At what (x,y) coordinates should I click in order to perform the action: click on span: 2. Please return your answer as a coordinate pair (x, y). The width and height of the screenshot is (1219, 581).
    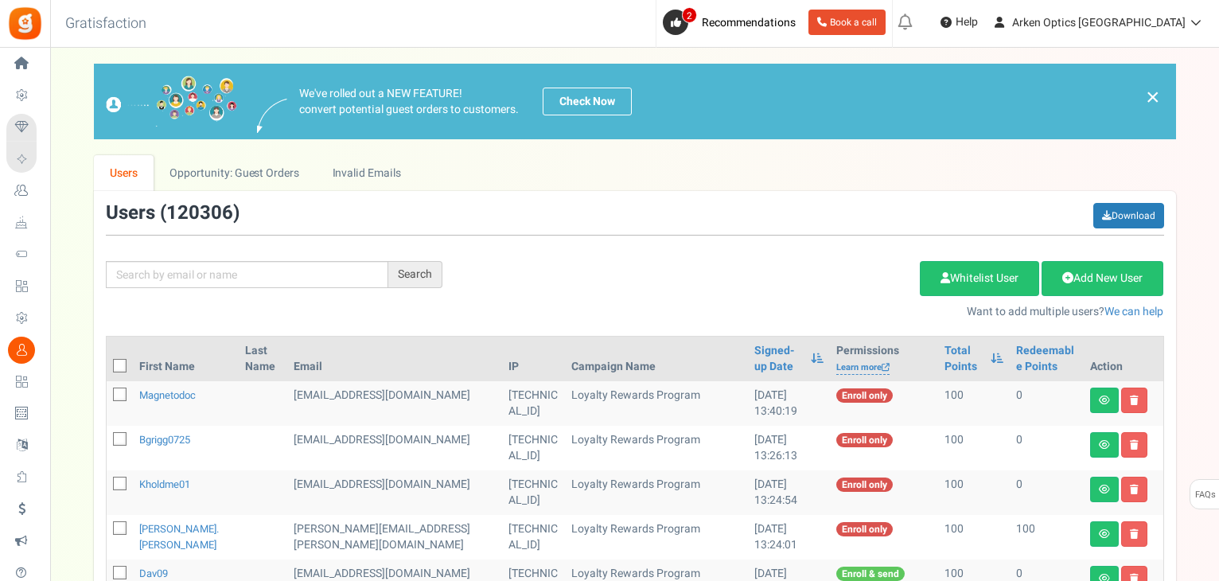
    Looking at the image, I should click on (689, 15).